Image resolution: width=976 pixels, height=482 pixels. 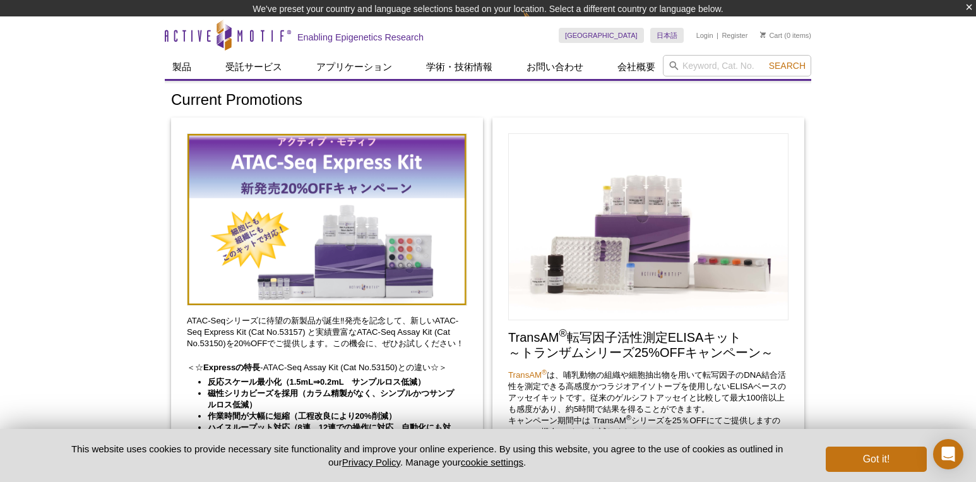 I want to click on img: Save on TransAM, so click(x=649, y=227).